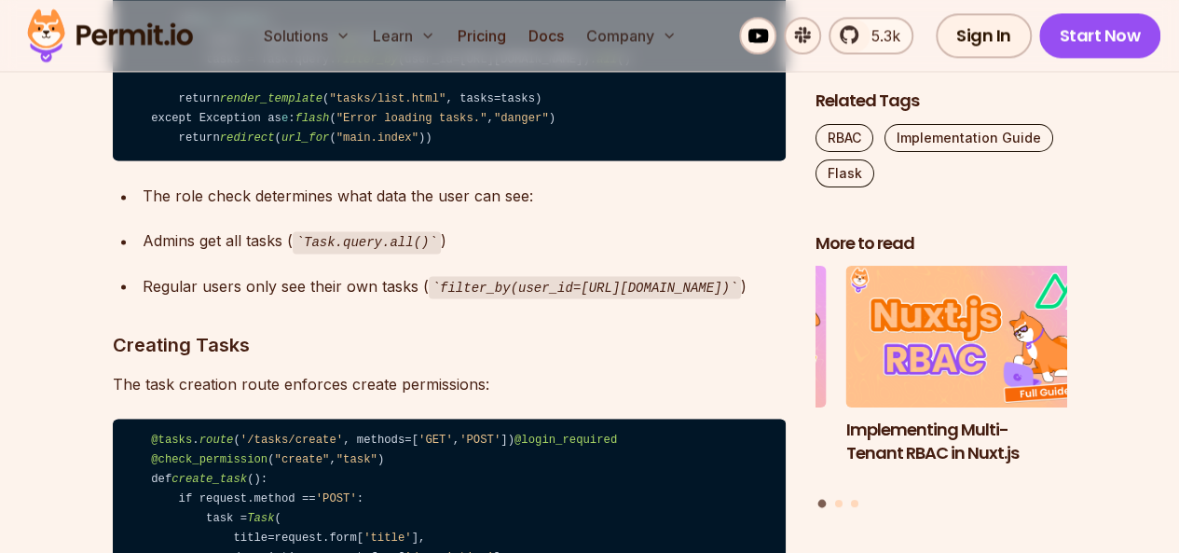 The height and width of the screenshot is (553, 1179). I want to click on h2: Related Tags, so click(942, 101).